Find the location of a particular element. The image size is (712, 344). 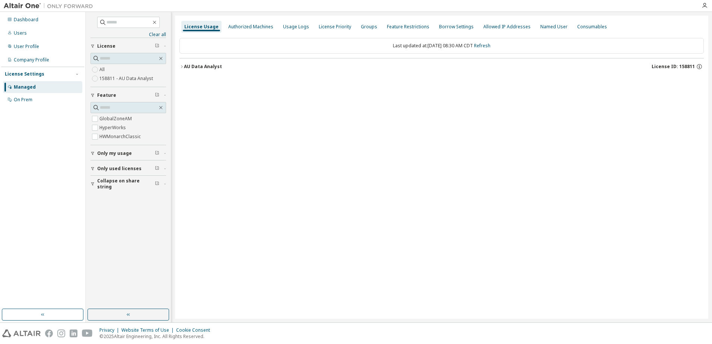

p: © 2025 Altair Engineering, Inc. All Rights Reserved. is located at coordinates (157, 336).